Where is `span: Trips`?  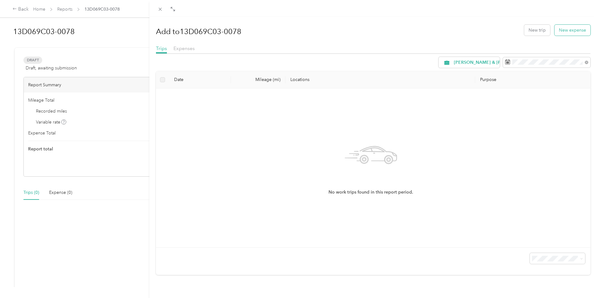 span: Trips is located at coordinates (161, 48).